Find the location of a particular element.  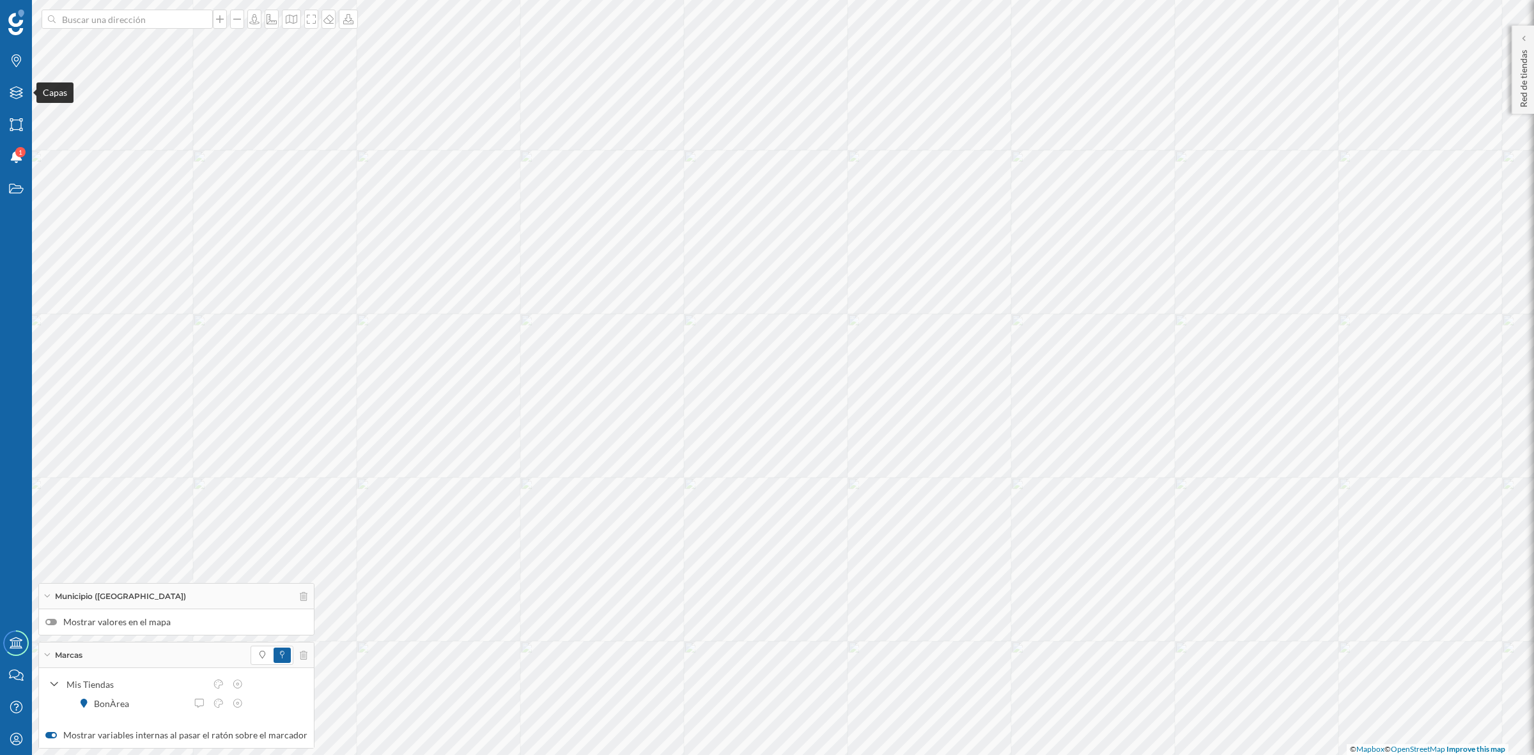

p: Red de tiendas is located at coordinates (1524, 76).